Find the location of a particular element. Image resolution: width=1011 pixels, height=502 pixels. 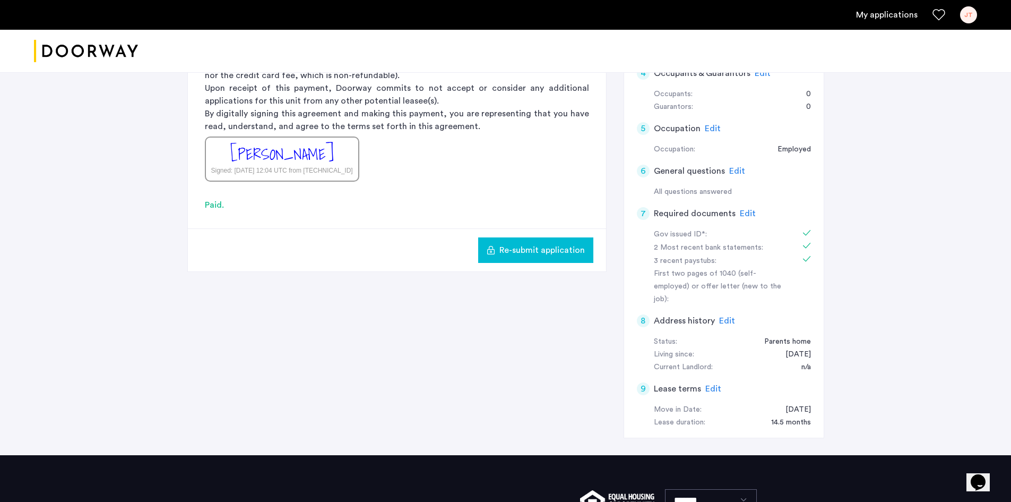

div: Occupation: is located at coordinates (675, 150).